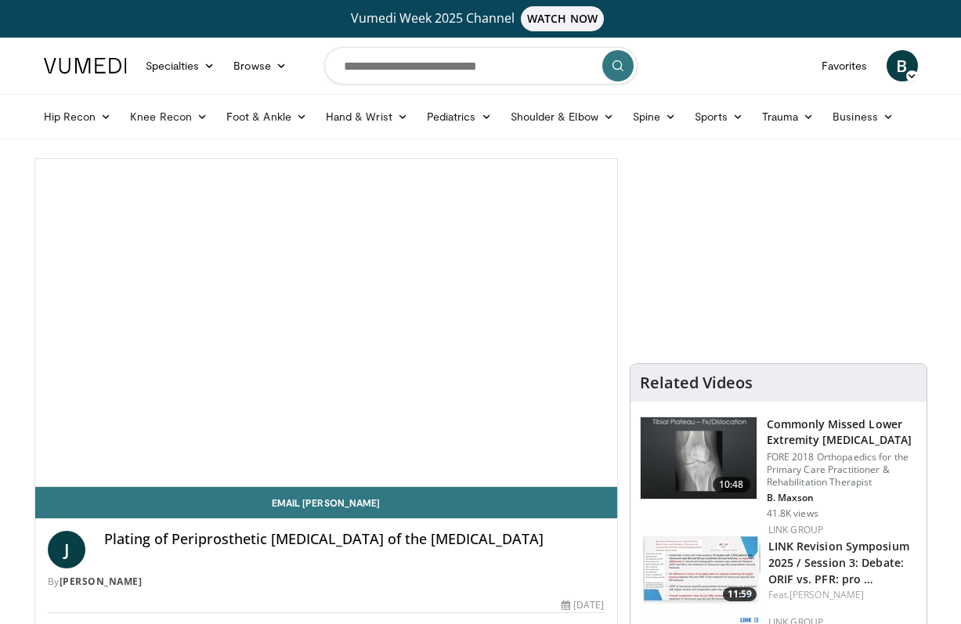  Describe the element at coordinates (168, 117) in the screenshot. I see `a: Knee Recon` at that location.